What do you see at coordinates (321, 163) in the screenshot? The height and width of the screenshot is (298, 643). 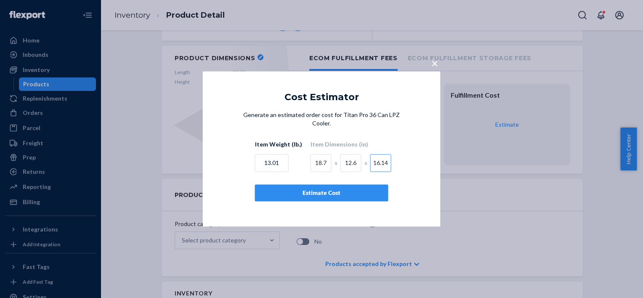 I see `input: L` at bounding box center [321, 163].